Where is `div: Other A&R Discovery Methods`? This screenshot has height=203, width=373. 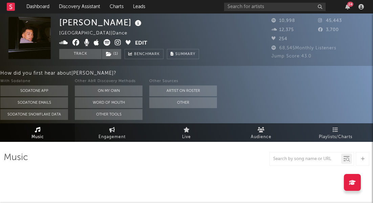 div: Other A&R Discovery Methods is located at coordinates (109, 82).